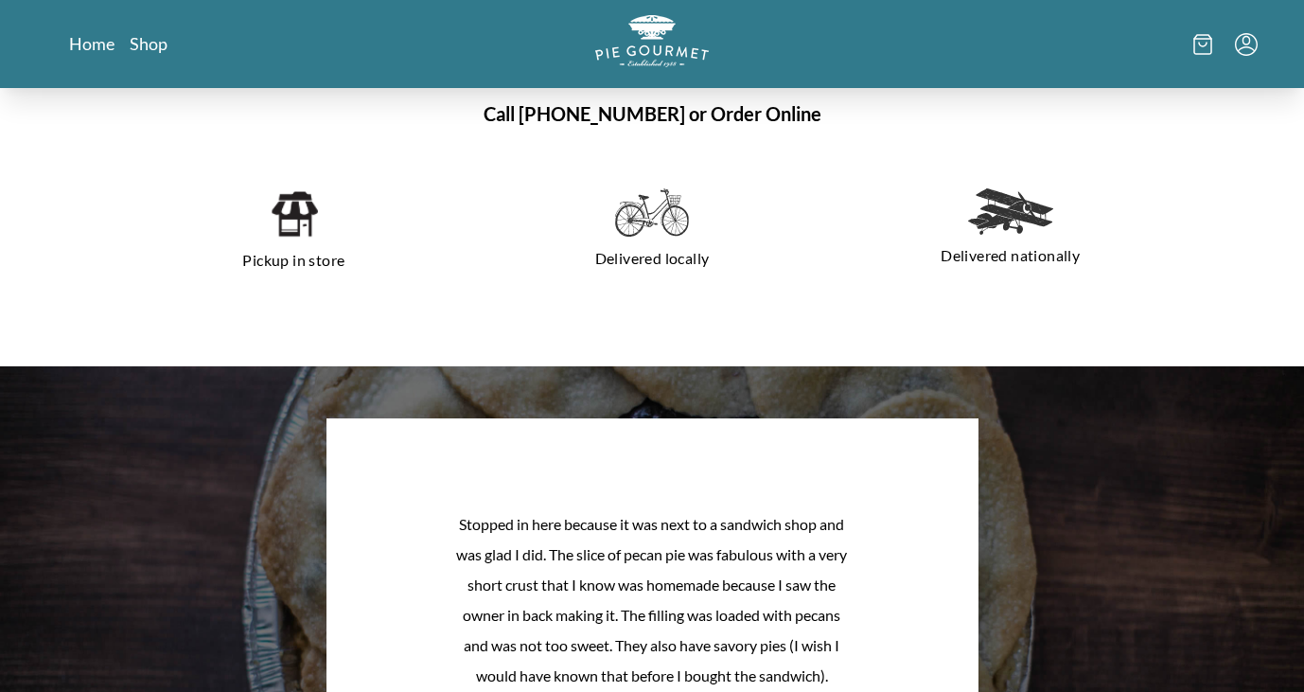 This screenshot has height=692, width=1304. What do you see at coordinates (149, 44) in the screenshot?
I see `a: Shop` at bounding box center [149, 44].